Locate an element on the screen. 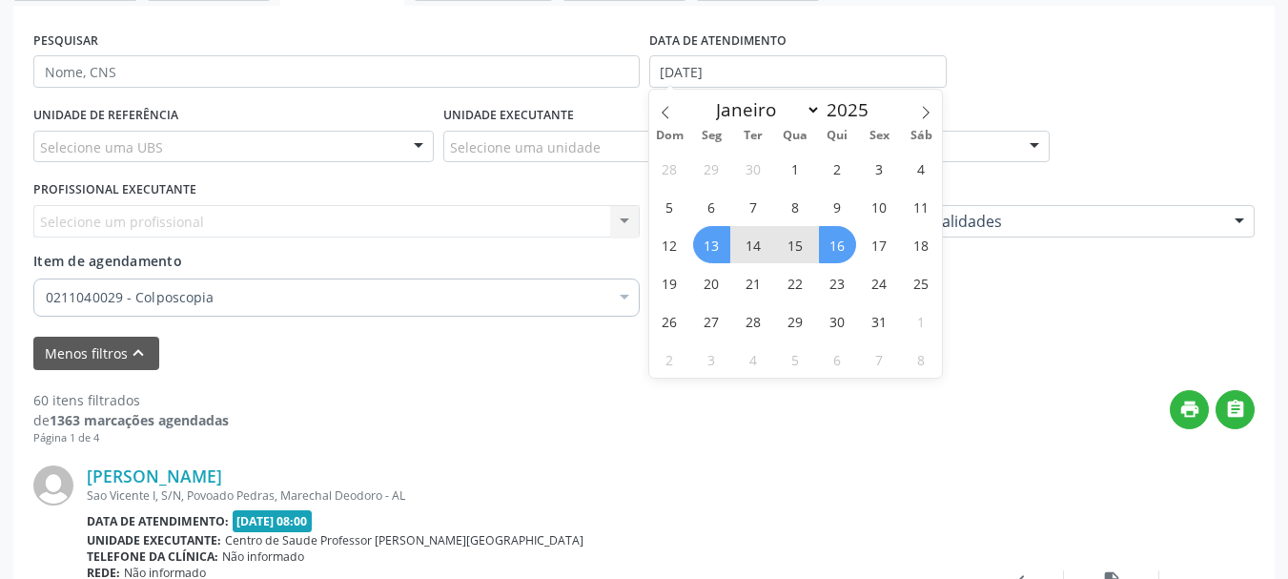 This screenshot has width=1288, height=579. span: Outubro 13, 2025 is located at coordinates (711, 244).